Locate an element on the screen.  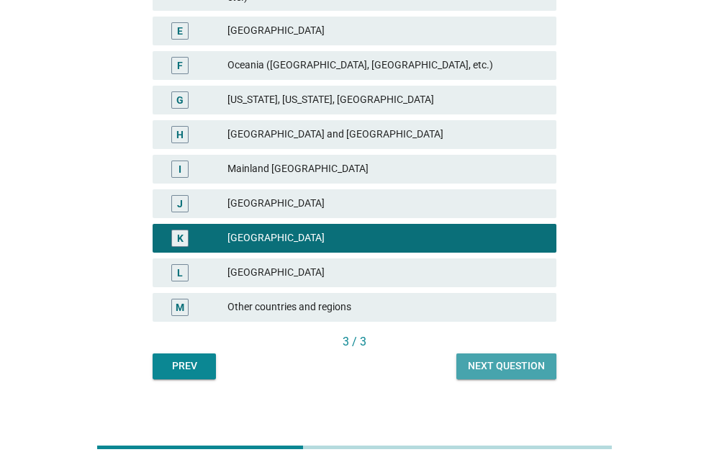
div: G is located at coordinates (180, 99).